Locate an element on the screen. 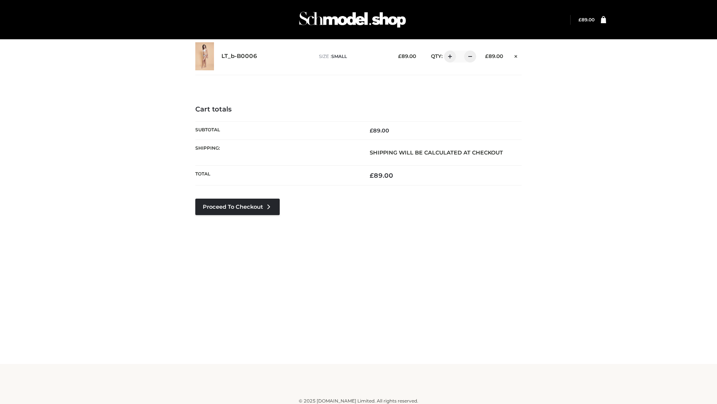  span: SMALL is located at coordinates (339, 56).